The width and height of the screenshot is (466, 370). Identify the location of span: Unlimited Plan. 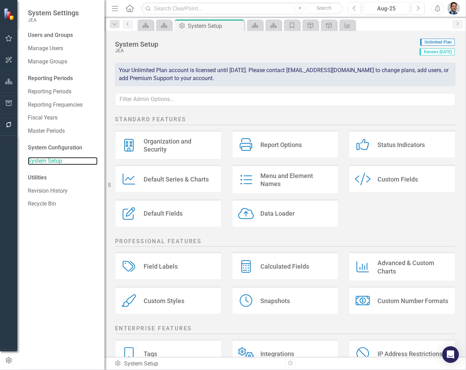
(437, 42).